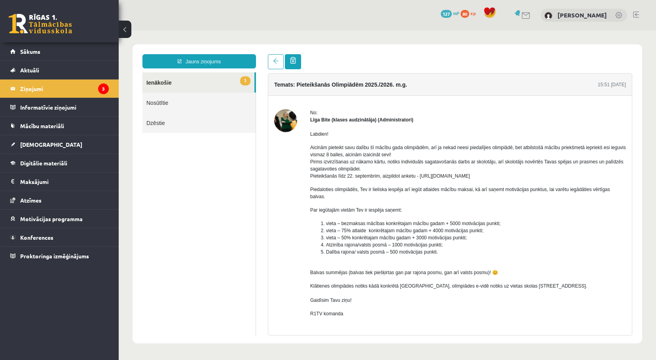 Image resolution: width=656 pixels, height=360 pixels. What do you see at coordinates (349, 180) in the screenshot?
I see `p: Par iegūtajām vietām Tev ir iespēja saņemt:` at bounding box center [349, 180].